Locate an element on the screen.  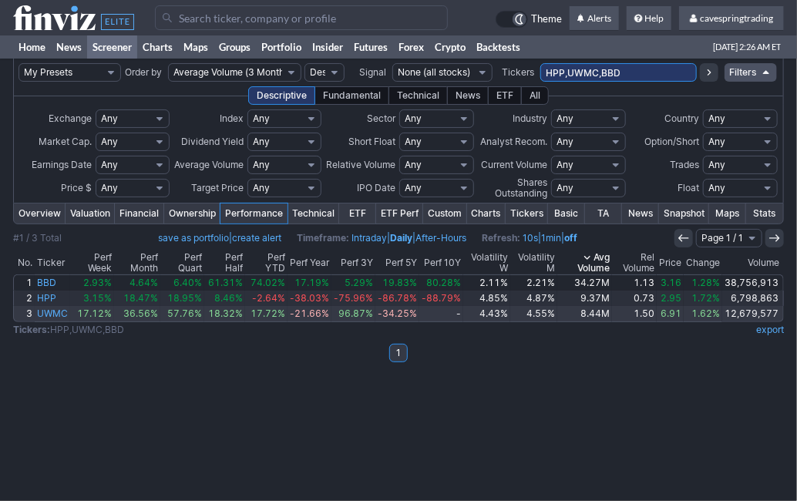
a: 34.27M is located at coordinates (584, 283).